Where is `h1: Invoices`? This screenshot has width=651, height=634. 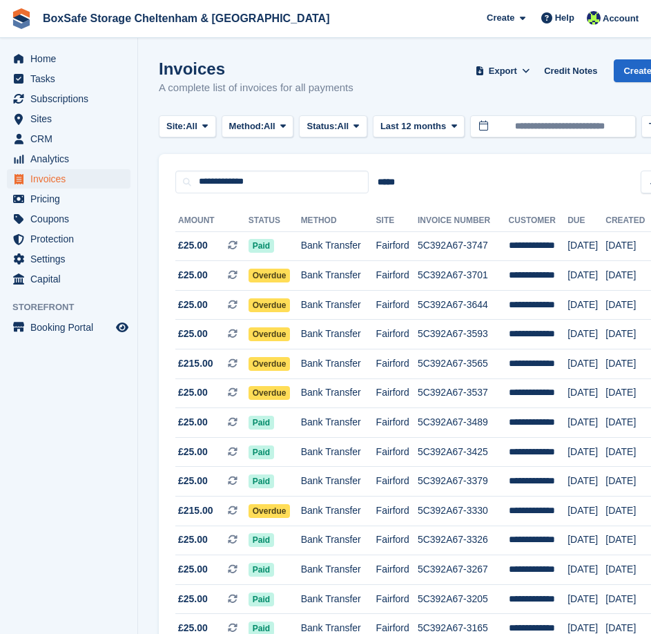
h1: Invoices is located at coordinates (256, 68).